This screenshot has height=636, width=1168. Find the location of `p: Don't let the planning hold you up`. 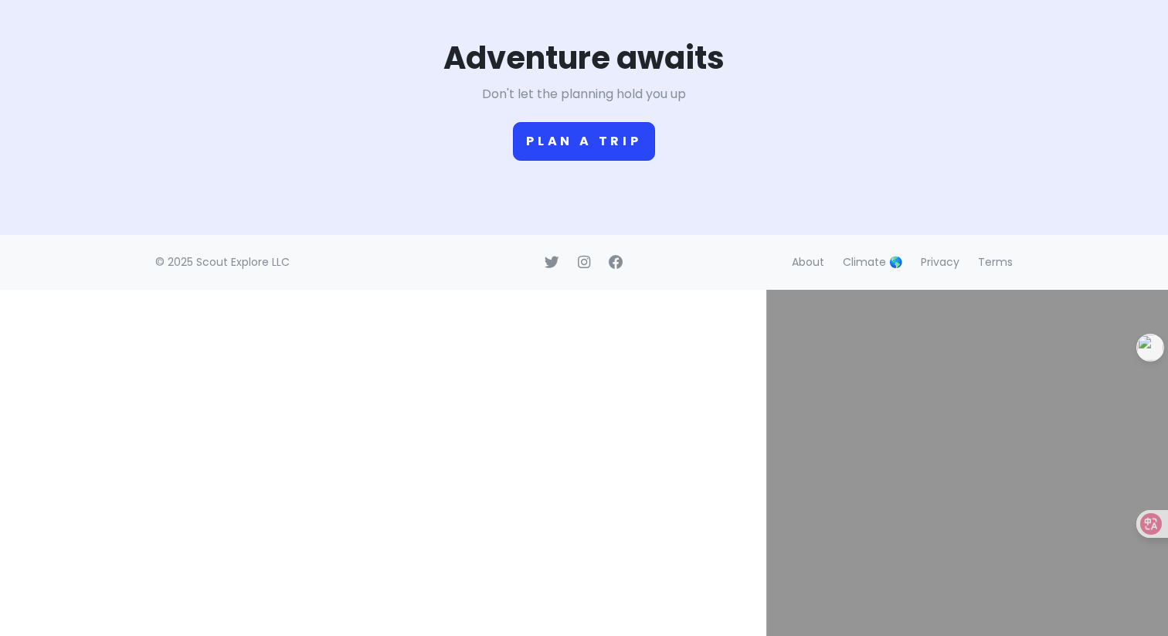

p: Don't let the planning hold you up is located at coordinates (584, 94).